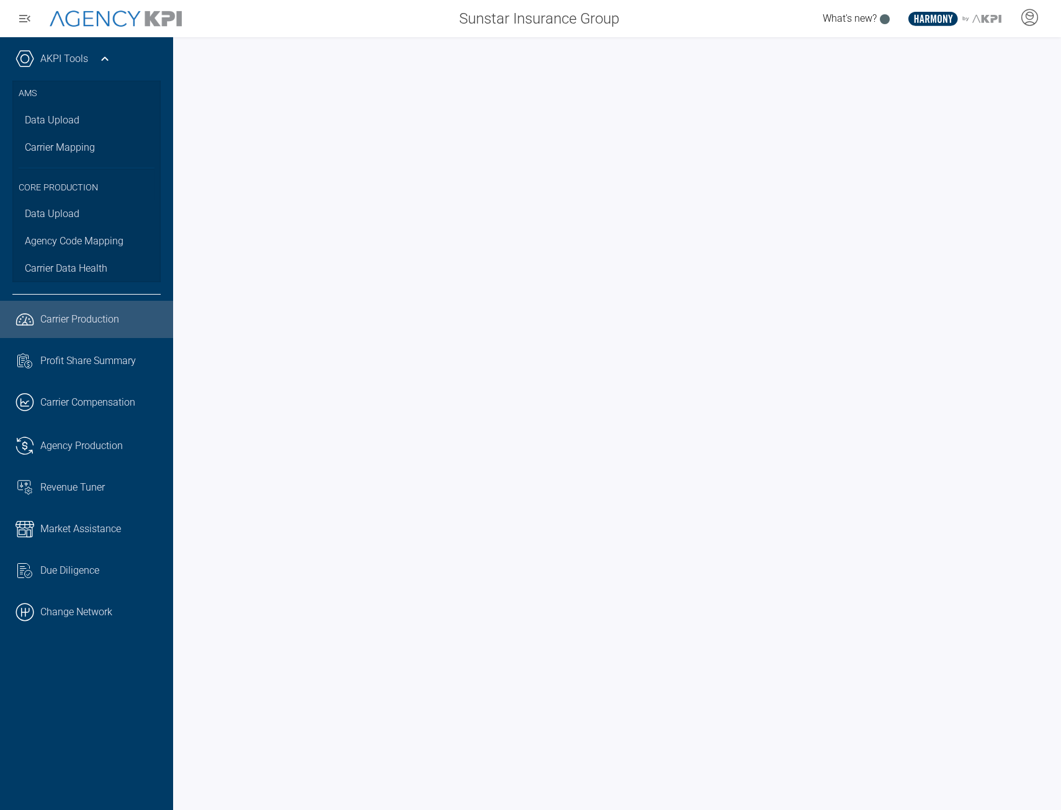 The image size is (1061, 810). What do you see at coordinates (86, 148) in the screenshot?
I see `a: Carrier Mapping` at bounding box center [86, 148].